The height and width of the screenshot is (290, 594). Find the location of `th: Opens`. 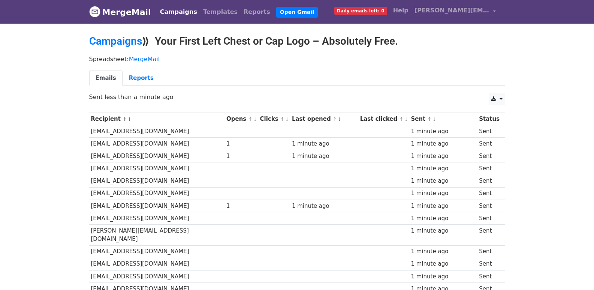

th: Opens is located at coordinates (241, 119).